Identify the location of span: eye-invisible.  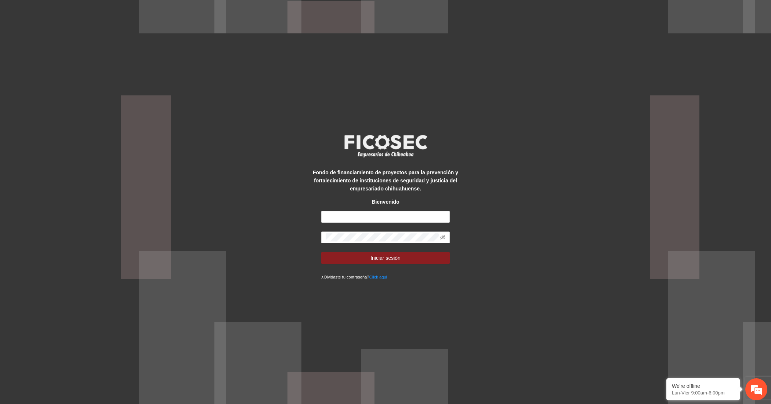
(443, 238).